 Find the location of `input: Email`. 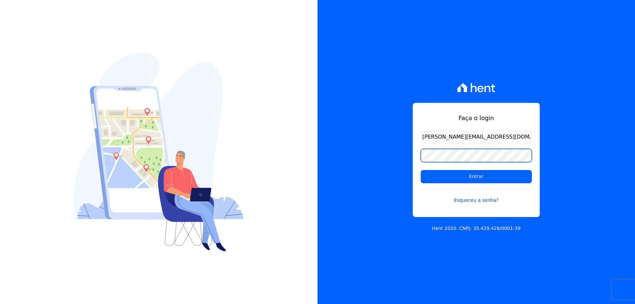

input: Email is located at coordinates (477, 137).